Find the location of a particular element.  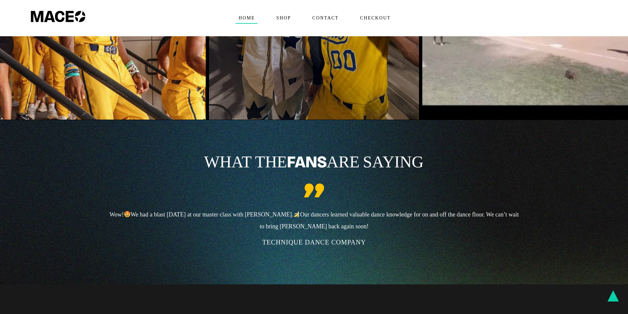

span: WHAT is located at coordinates (228, 162).